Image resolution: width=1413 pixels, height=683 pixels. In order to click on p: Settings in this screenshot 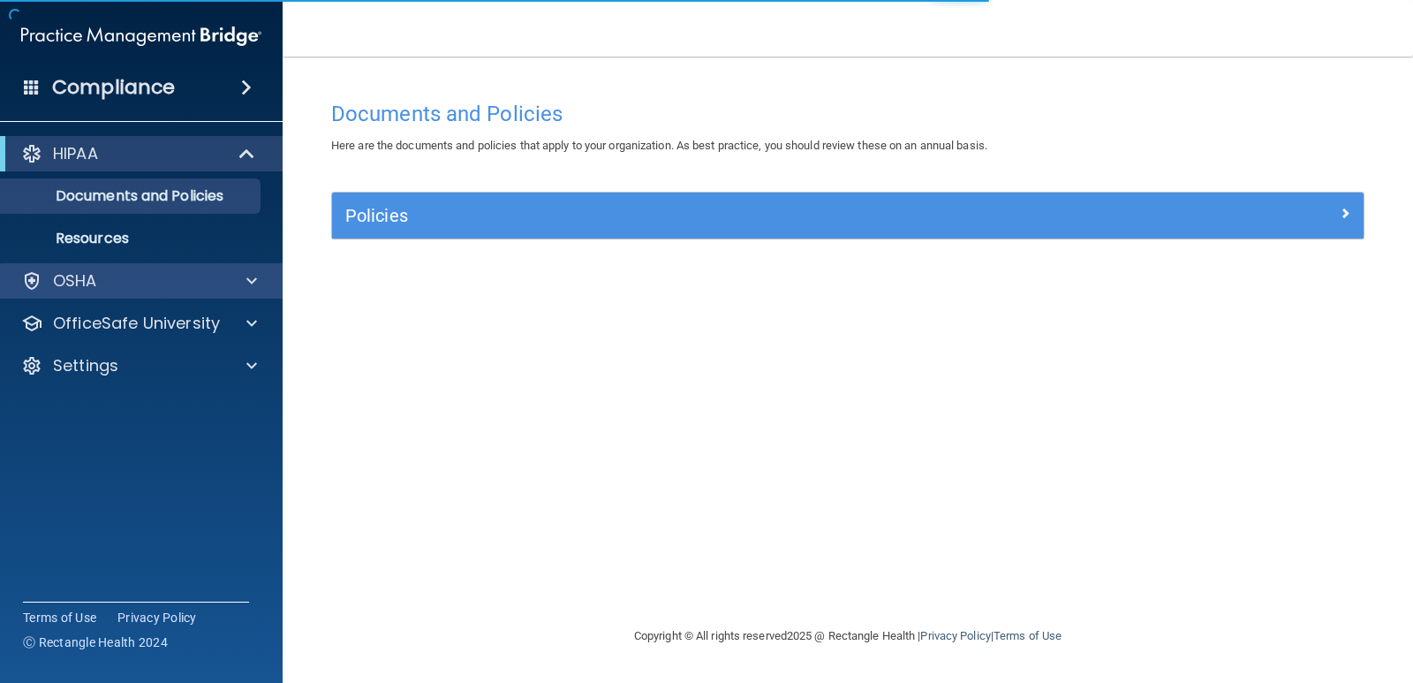, I will do `click(86, 366)`.